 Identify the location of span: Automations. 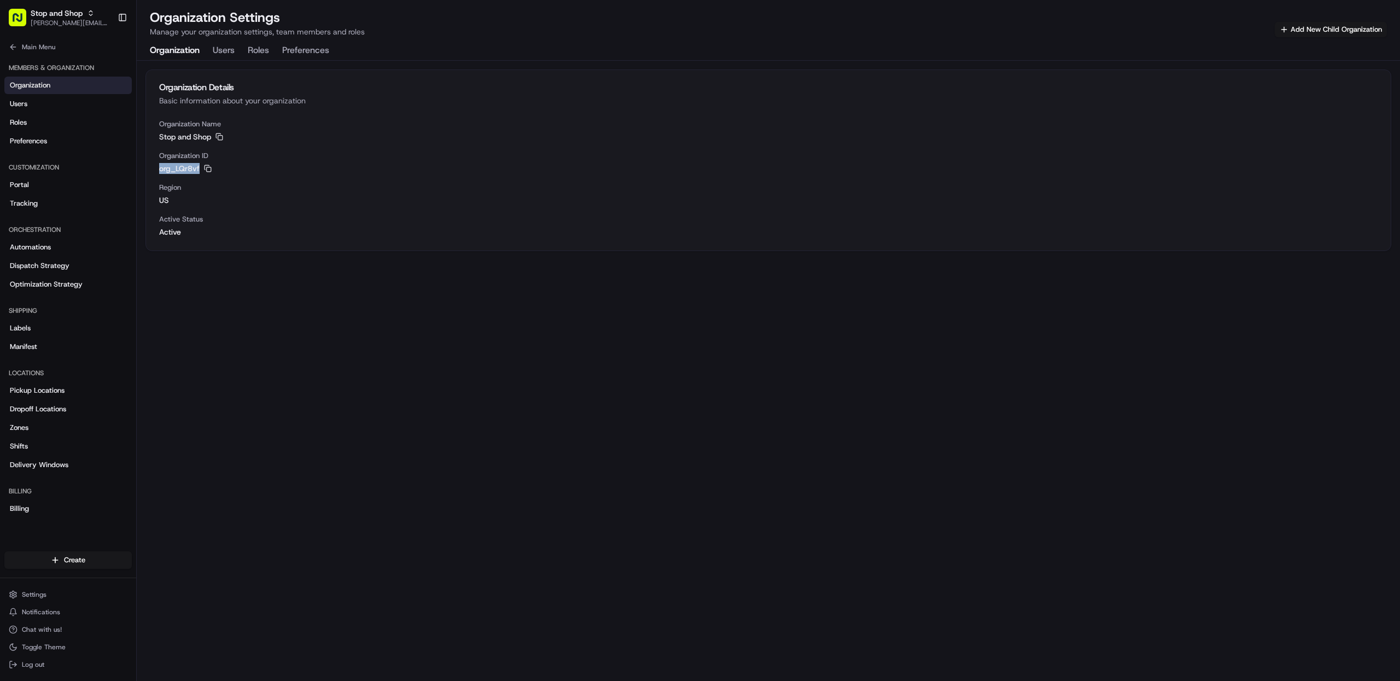
(30, 247).